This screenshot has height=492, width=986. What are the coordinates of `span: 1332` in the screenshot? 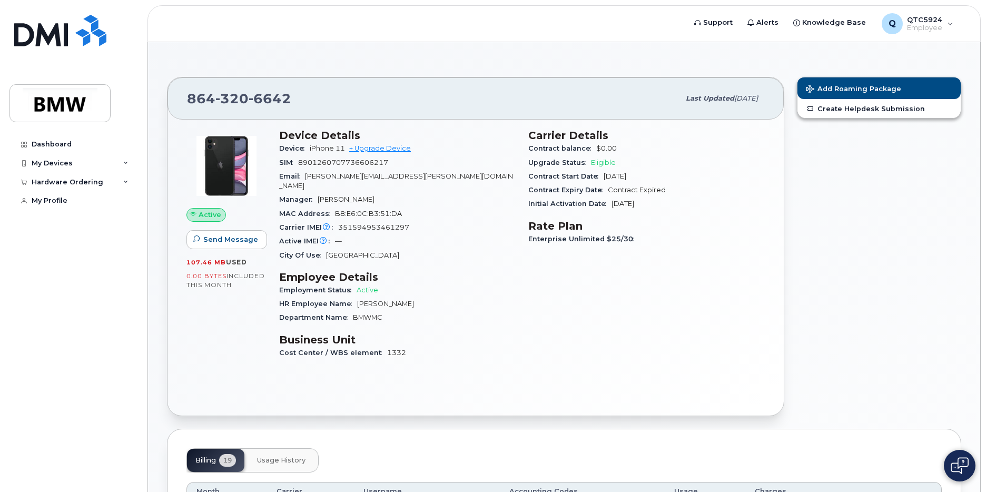 It's located at (397, 352).